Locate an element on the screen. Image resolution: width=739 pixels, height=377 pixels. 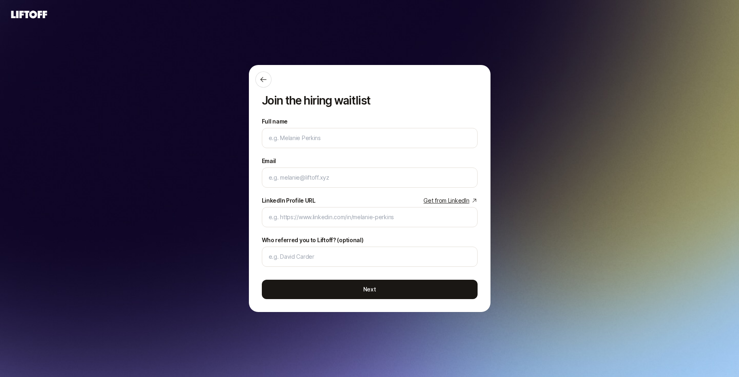
button: Next is located at coordinates (370, 290).